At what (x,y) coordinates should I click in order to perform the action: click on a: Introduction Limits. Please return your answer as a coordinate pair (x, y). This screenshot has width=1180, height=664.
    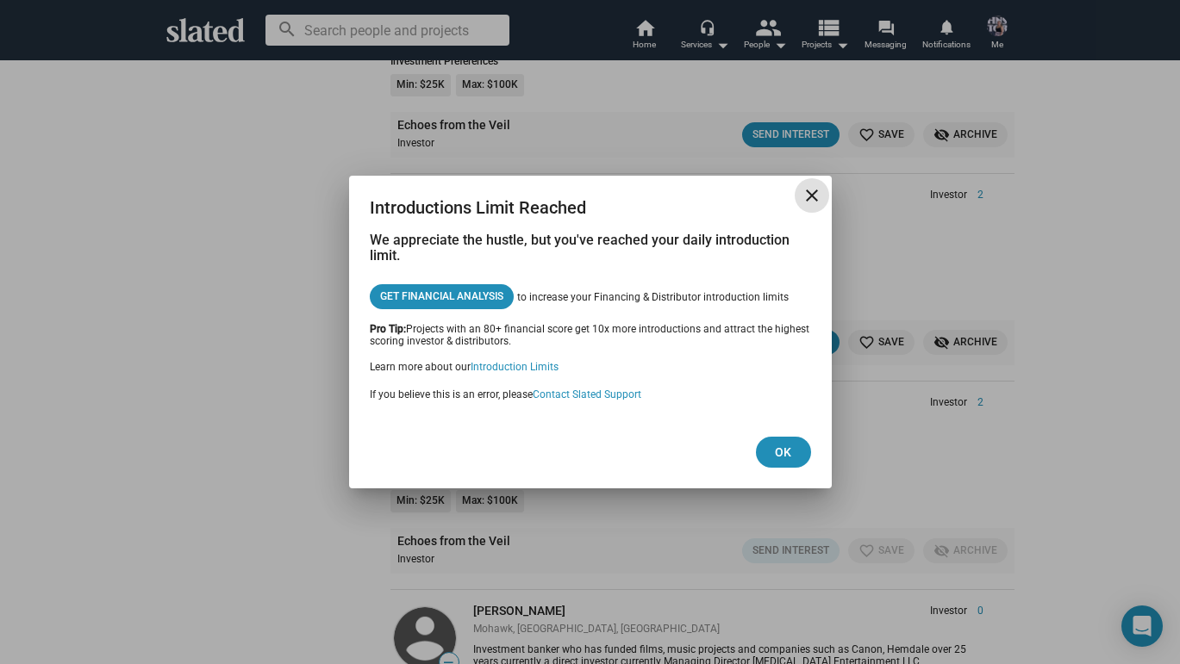
    Looking at the image, I should click on (514, 367).